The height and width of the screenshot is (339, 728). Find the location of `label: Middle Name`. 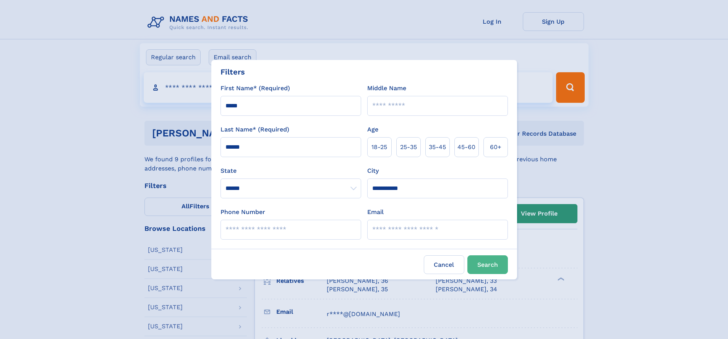

label: Middle Name is located at coordinates (387, 88).